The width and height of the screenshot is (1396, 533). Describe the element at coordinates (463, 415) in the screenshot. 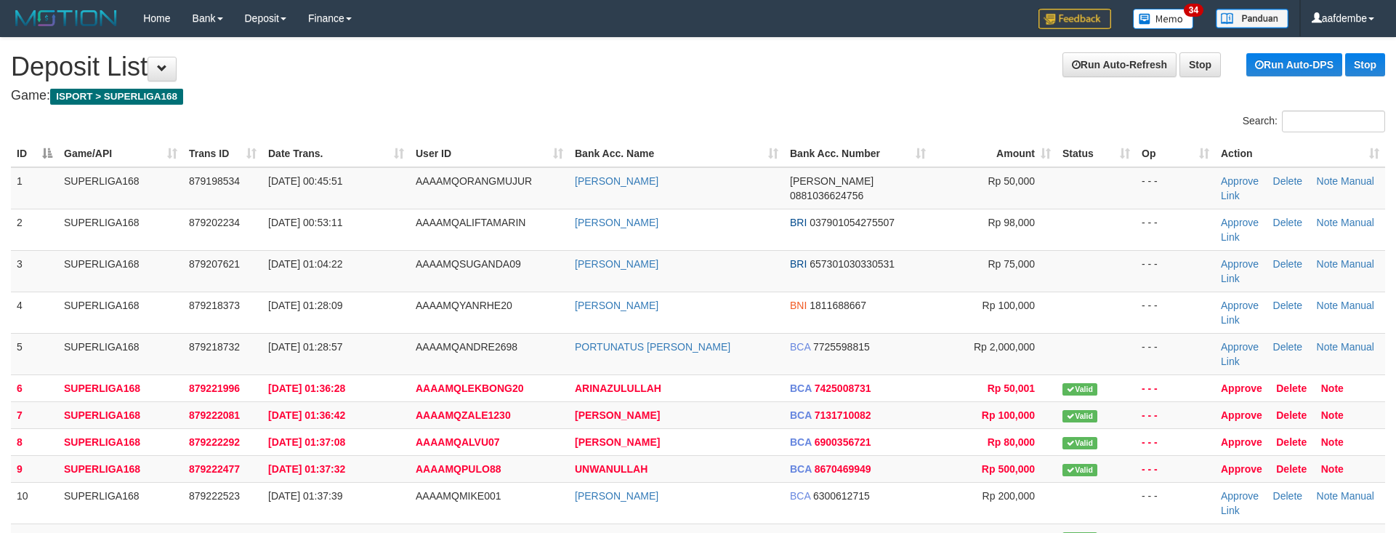

I see `span: AAAAMQZALE1230` at that location.